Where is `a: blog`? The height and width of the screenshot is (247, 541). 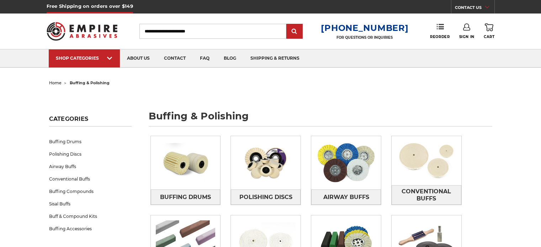 a: blog is located at coordinates (230, 58).